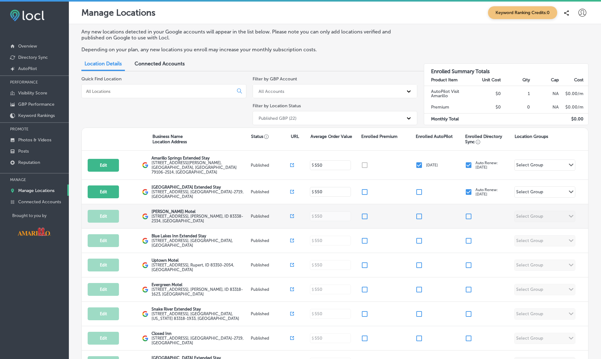 The image size is (601, 359). I want to click on p: Uptown Motel, so click(200, 260).